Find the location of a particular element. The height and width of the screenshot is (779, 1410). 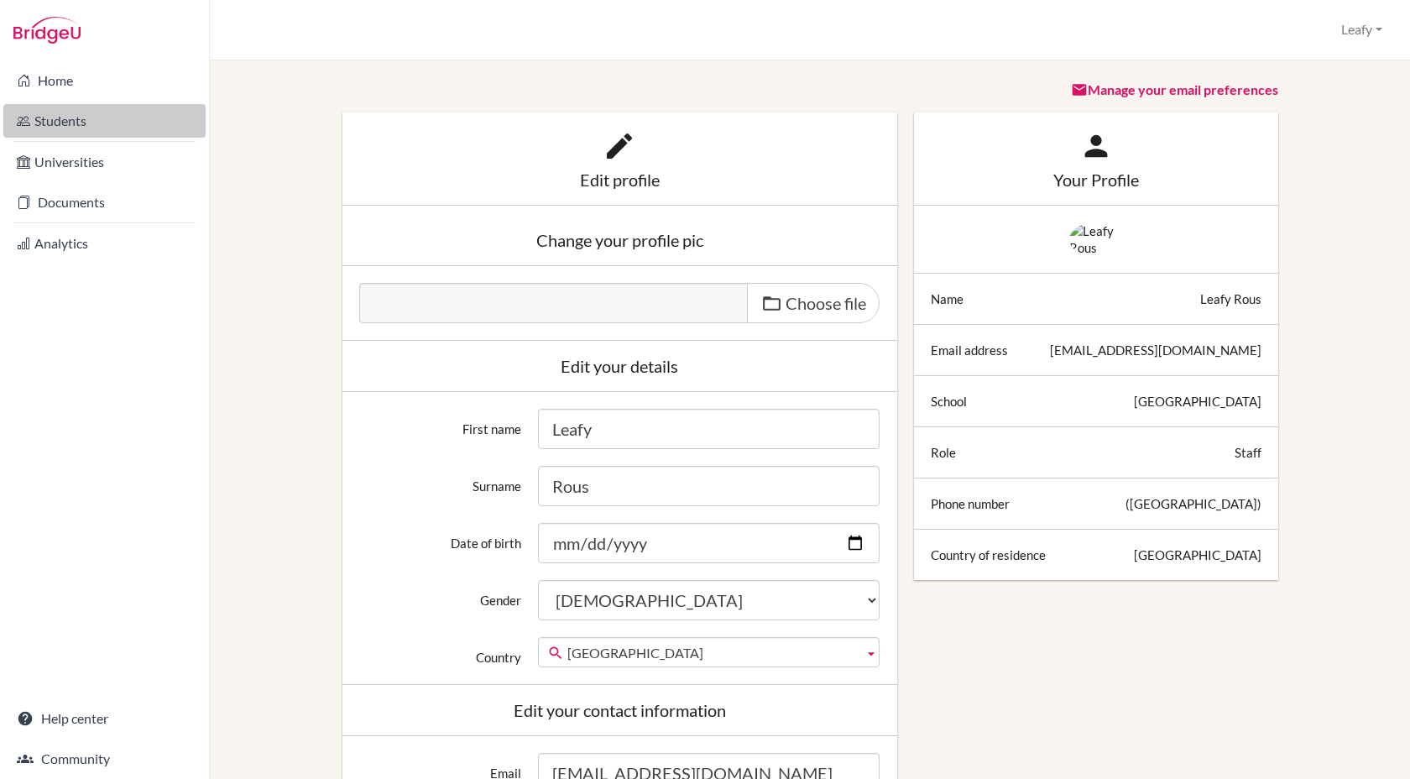

div: Edit profile is located at coordinates (619, 180).